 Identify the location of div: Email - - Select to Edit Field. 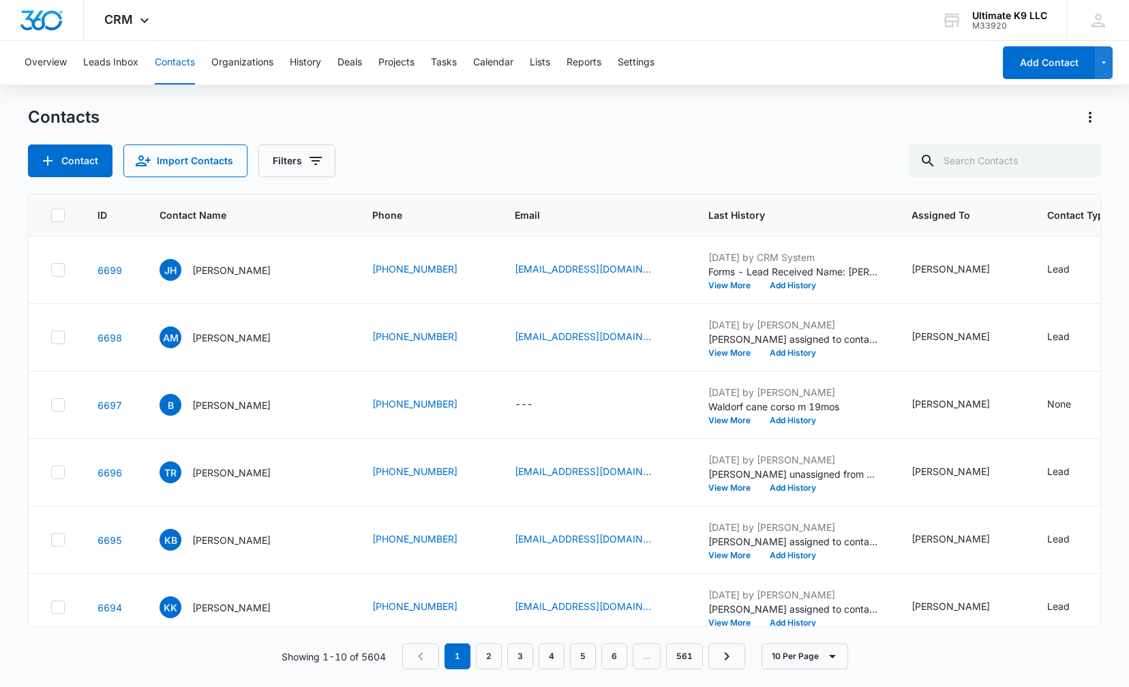
(536, 405).